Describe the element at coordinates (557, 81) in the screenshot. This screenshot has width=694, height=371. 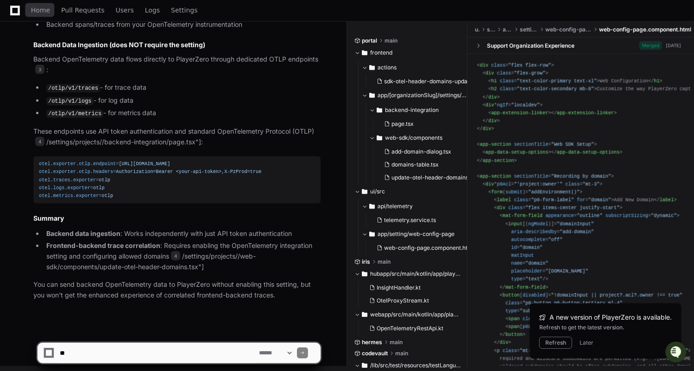
I see `span: "text-color-primary text-xl"` at that location.